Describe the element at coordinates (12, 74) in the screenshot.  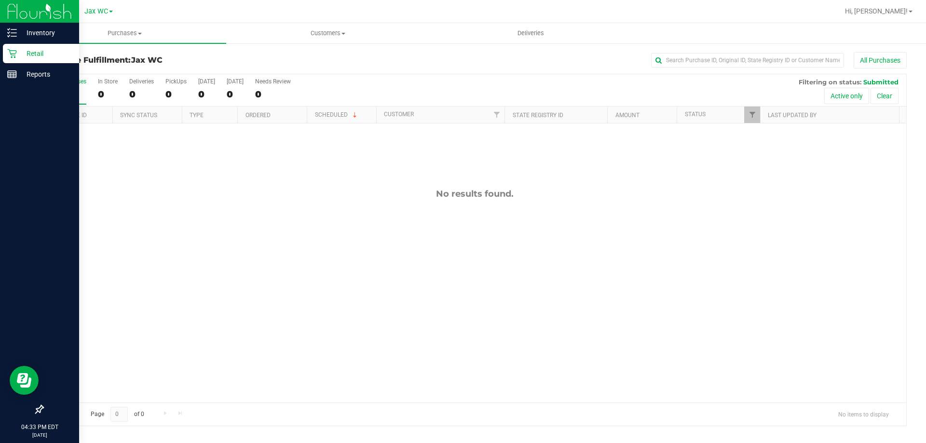
I see `inline-svg: Reports` at that location.